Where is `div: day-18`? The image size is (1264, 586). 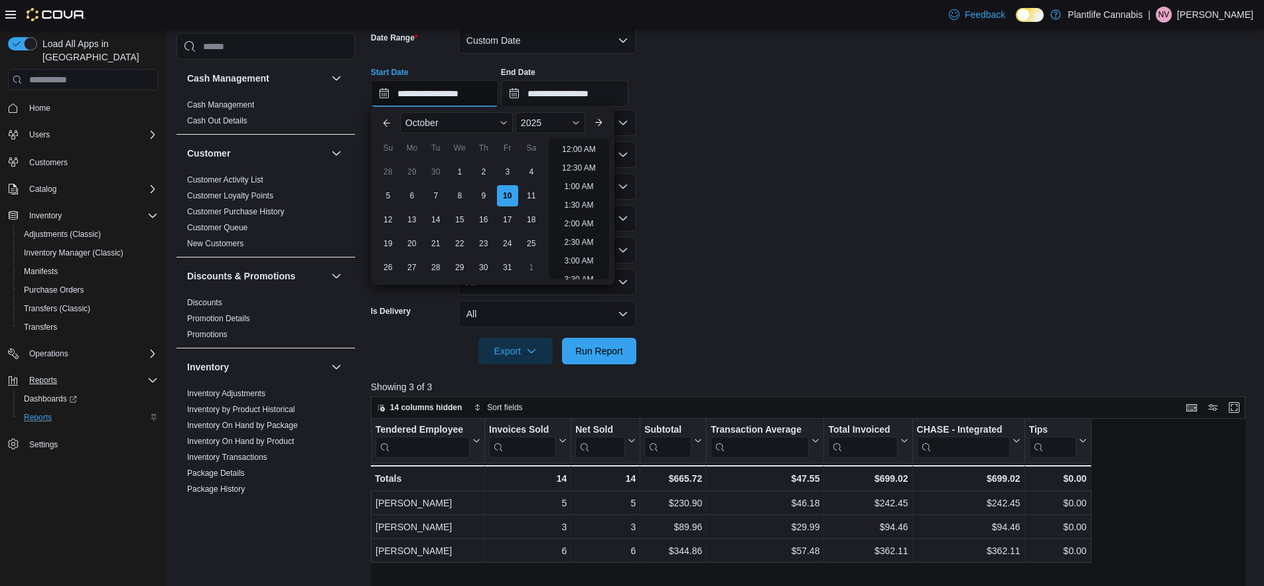
div: day-18 is located at coordinates (532, 220).